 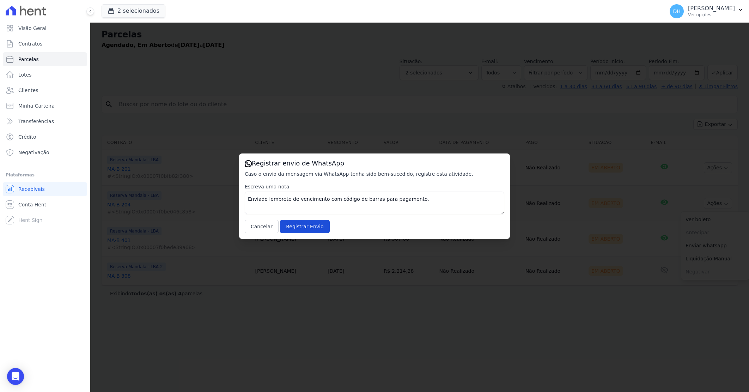 I want to click on a: Clientes, so click(x=45, y=90).